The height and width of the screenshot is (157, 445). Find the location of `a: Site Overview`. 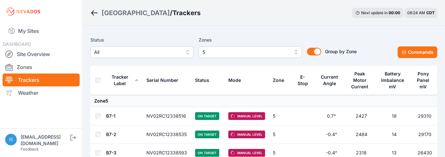

a: Site Overview is located at coordinates (41, 54).